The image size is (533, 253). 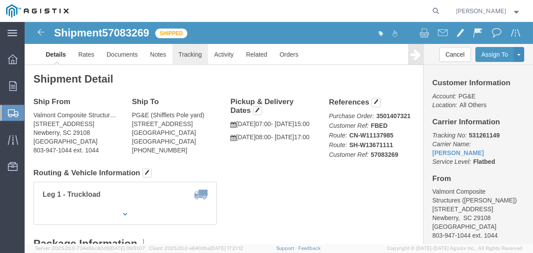 I want to click on img: logo, so click(x=37, y=11).